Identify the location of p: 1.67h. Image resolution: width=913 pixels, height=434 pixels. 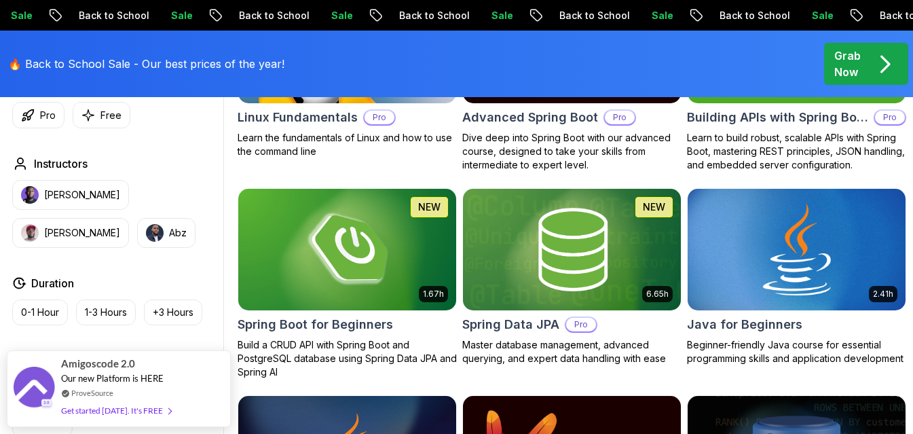
(433, 294).